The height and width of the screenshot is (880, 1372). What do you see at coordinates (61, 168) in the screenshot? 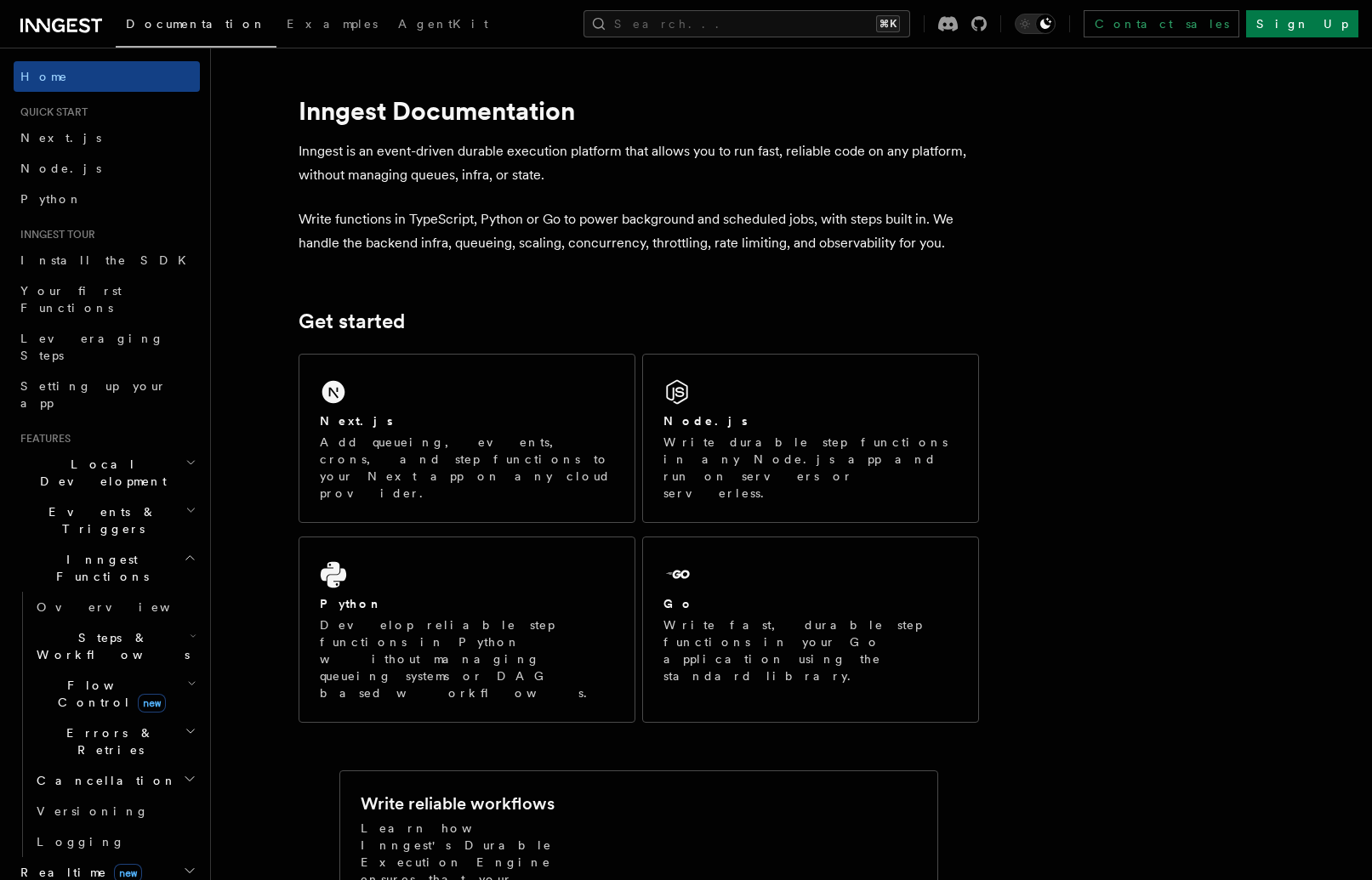
I see `span: Node.js` at bounding box center [61, 168].